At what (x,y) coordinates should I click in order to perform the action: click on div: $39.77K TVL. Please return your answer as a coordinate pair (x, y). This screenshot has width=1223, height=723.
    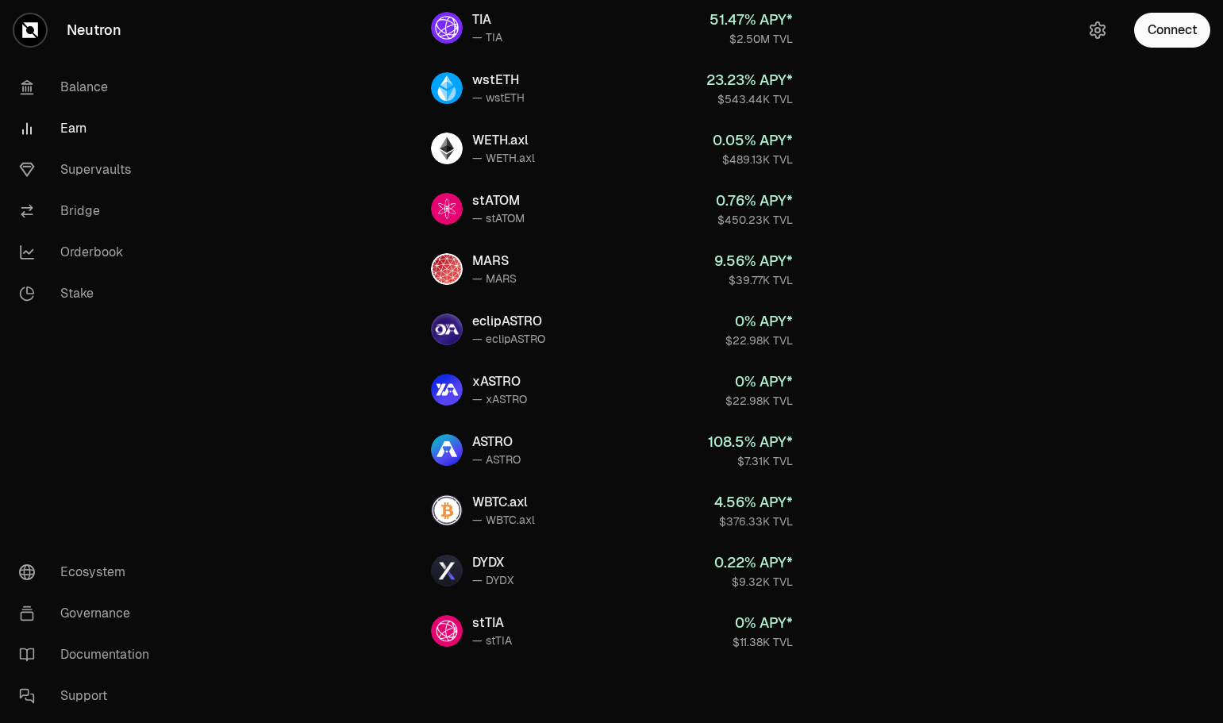
    Looking at the image, I should click on (753, 280).